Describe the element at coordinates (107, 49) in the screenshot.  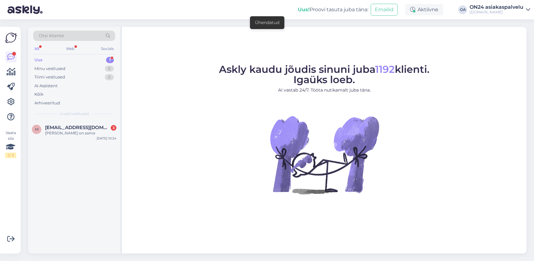
I see `div: Socials` at that location.